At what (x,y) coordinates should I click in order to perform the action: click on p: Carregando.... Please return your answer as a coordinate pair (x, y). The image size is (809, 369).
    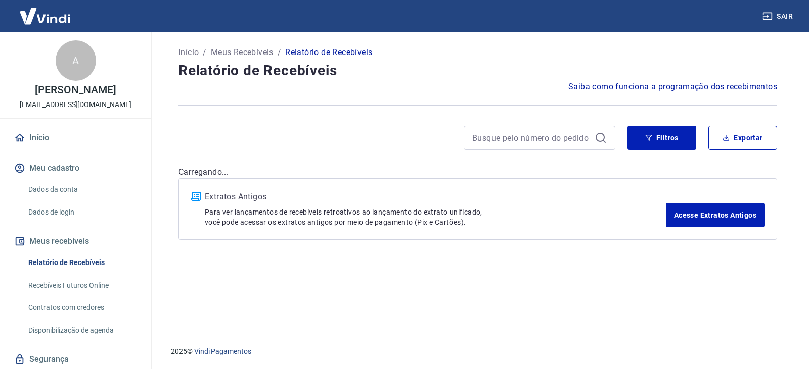
    Looking at the image, I should click on (478, 172).